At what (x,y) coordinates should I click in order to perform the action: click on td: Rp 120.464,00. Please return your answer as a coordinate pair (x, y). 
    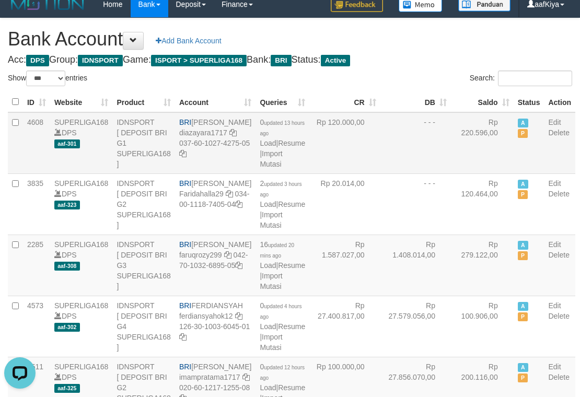
    Looking at the image, I should click on (483, 204).